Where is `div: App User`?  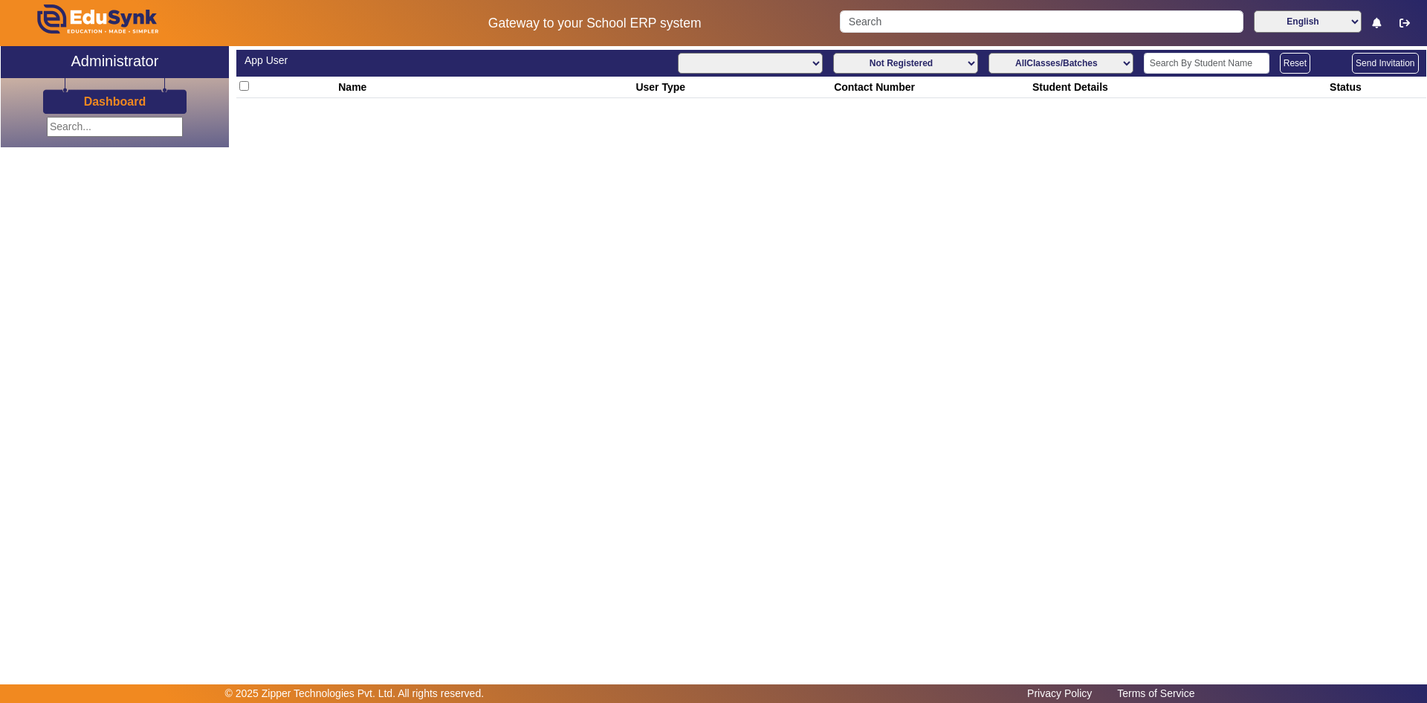 div: App User is located at coordinates (534, 60).